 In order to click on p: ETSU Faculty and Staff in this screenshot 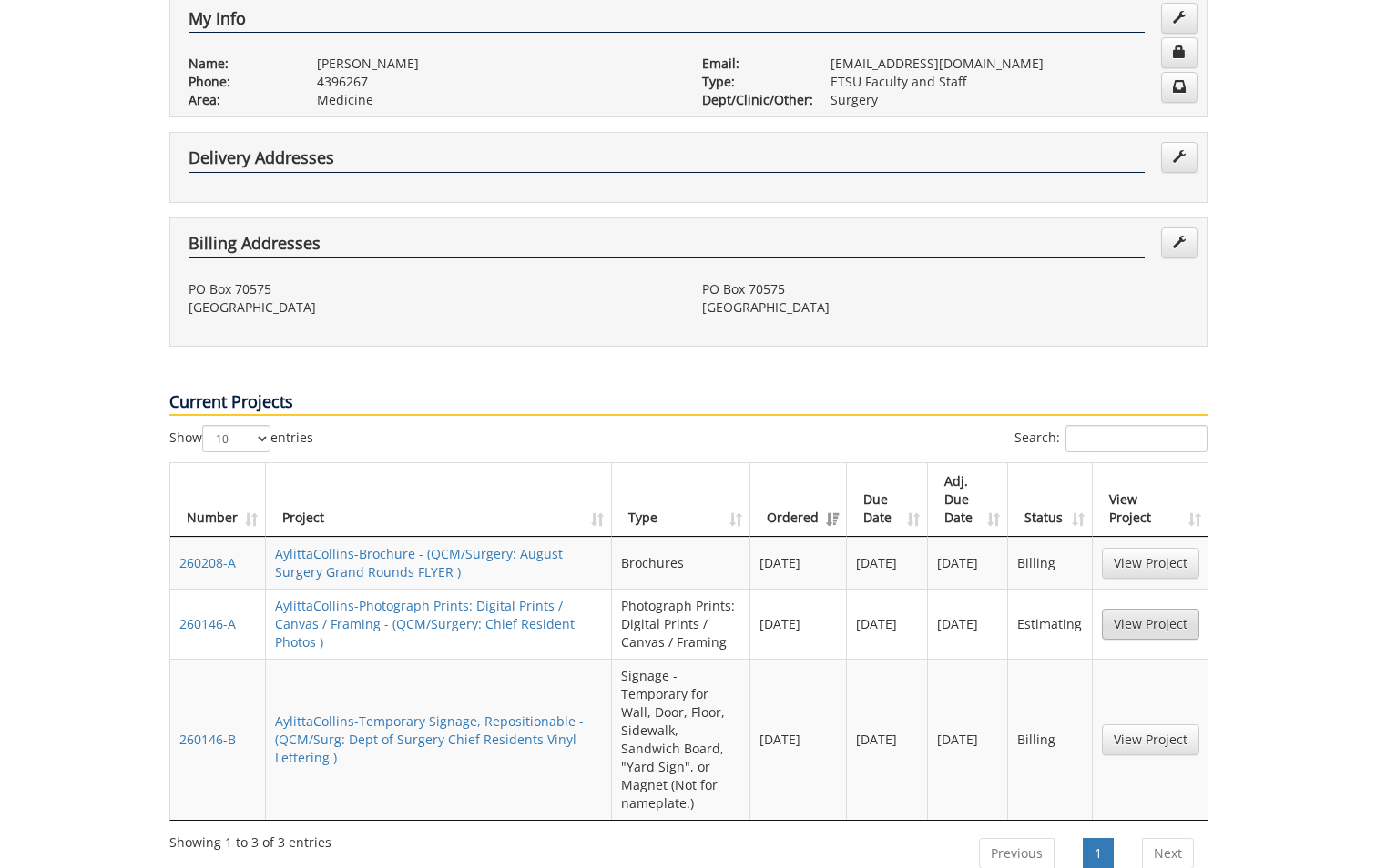, I will do `click(1009, 82)`.